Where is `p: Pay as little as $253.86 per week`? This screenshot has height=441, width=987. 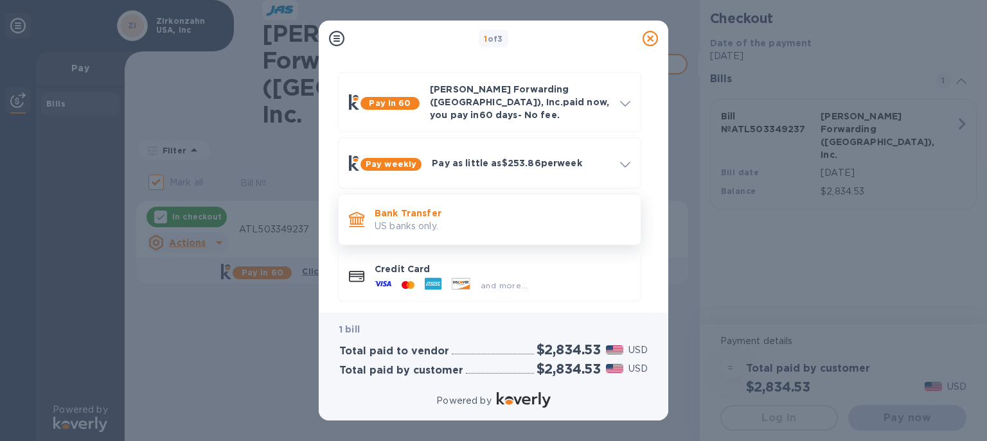 p: Pay as little as $253.86 per week is located at coordinates (521, 163).